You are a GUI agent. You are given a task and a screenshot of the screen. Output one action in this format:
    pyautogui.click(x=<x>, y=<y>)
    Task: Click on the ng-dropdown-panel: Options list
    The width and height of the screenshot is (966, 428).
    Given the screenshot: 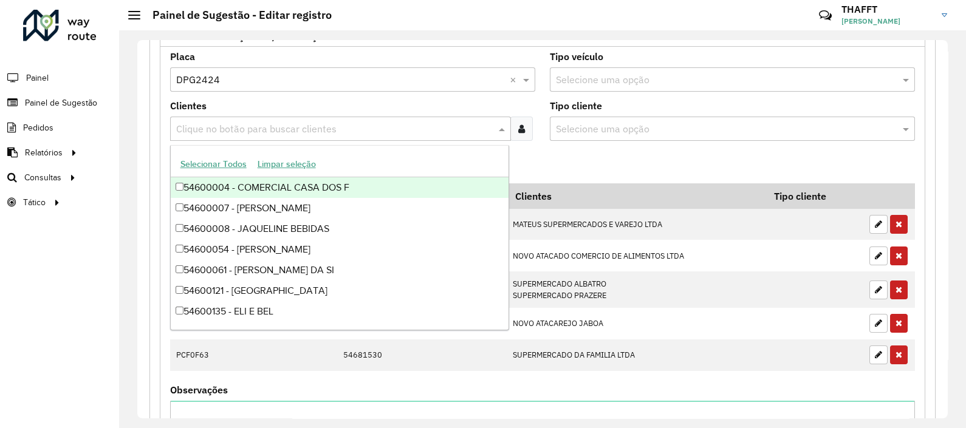 What is the action you would take?
    pyautogui.click(x=340, y=238)
    